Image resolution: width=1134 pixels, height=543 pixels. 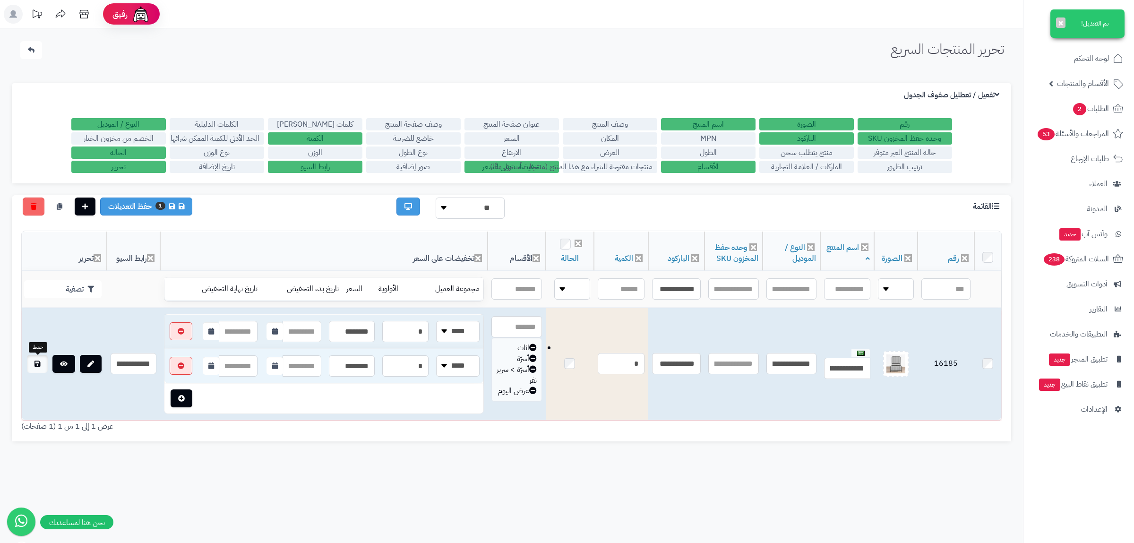 I want to click on span: أدوات التسويق, so click(x=1087, y=284).